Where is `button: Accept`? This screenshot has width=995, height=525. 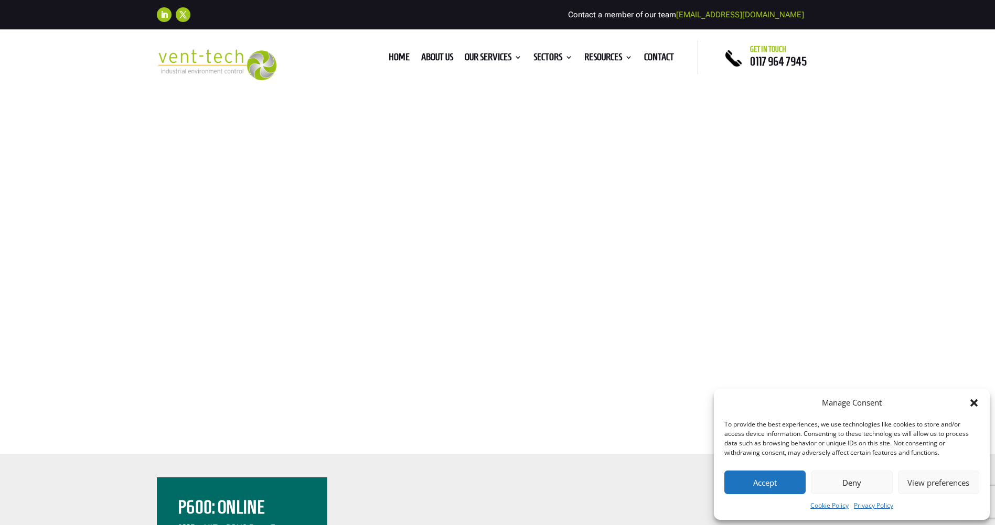
button: Accept is located at coordinates (764, 482).